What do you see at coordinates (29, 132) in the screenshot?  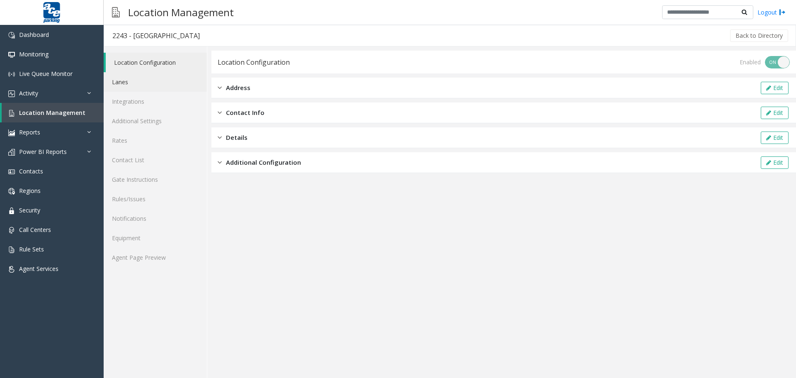 I see `span: Reports` at bounding box center [29, 132].